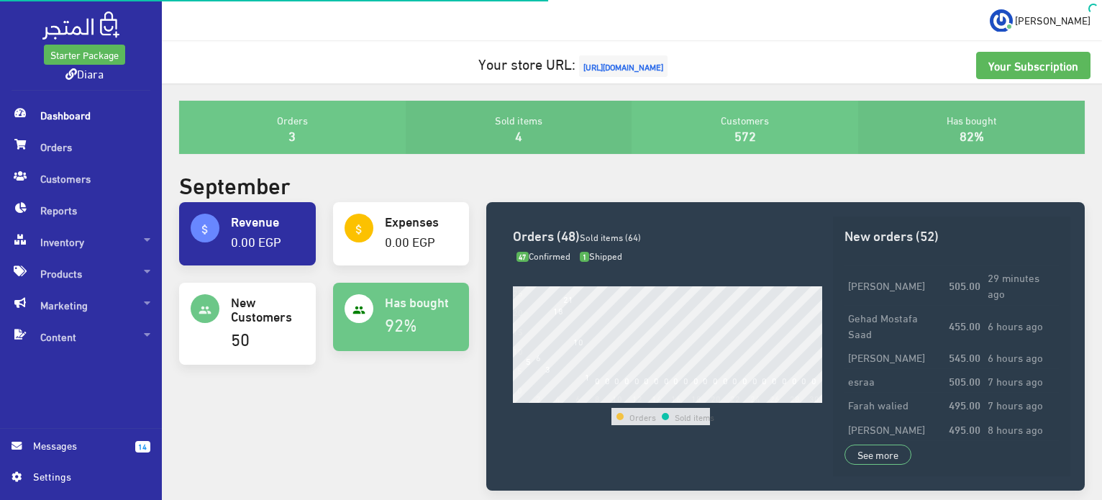 Image resolution: width=1102 pixels, height=500 pixels. I want to click on td: 8 hours ago, so click(1020, 428).